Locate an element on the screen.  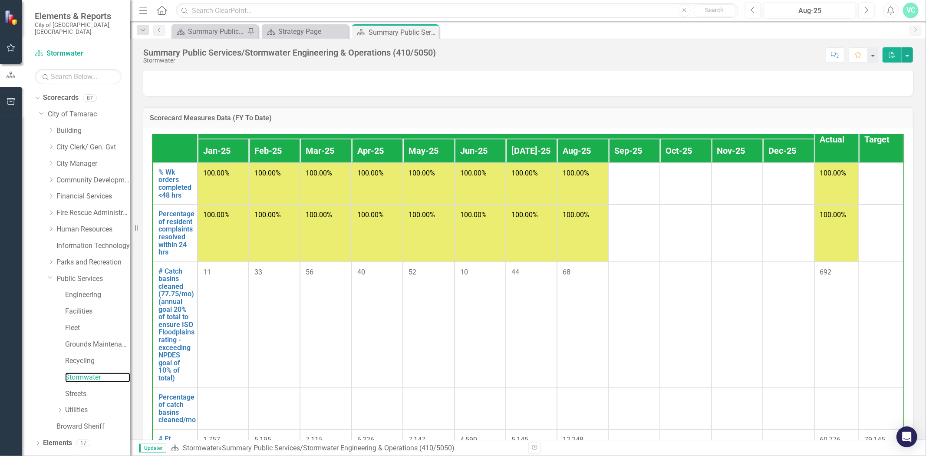
a: Percentage of resident complaints resolved within 24 hrs is located at coordinates (176, 233).